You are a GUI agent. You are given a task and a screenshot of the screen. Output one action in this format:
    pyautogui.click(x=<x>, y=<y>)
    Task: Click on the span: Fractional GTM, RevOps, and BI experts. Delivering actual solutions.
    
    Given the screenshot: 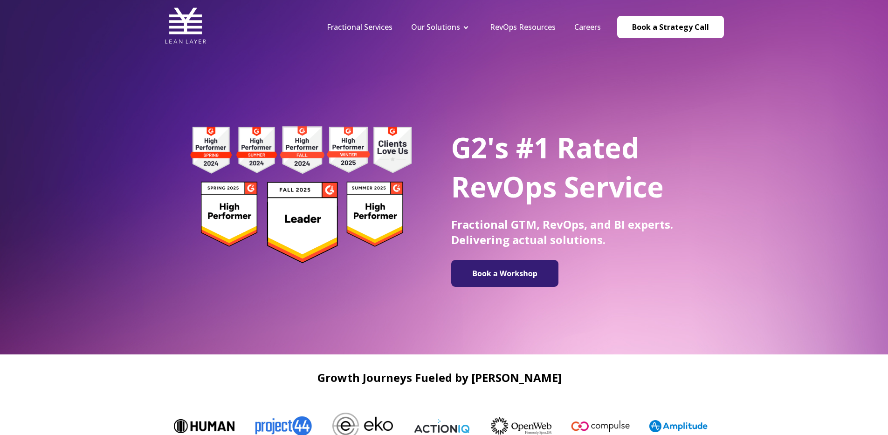 What is the action you would take?
    pyautogui.click(x=562, y=232)
    